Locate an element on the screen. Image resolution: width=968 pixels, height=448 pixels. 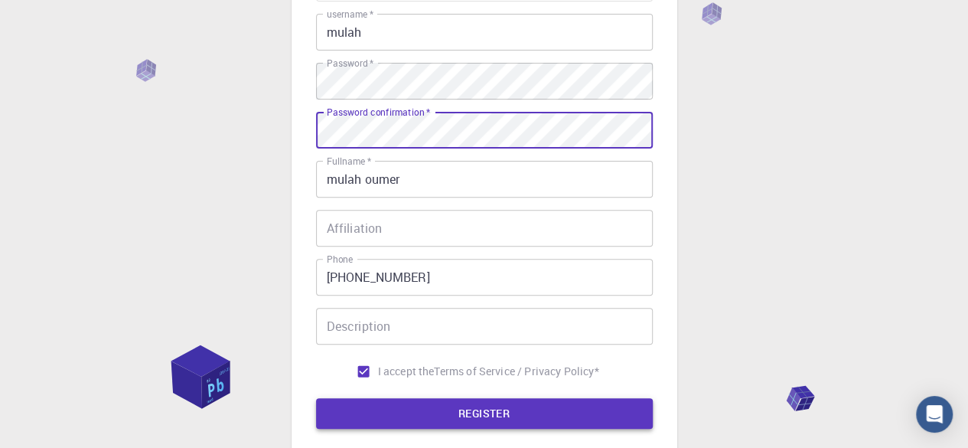
label: Password confirmation is located at coordinates (378, 112).